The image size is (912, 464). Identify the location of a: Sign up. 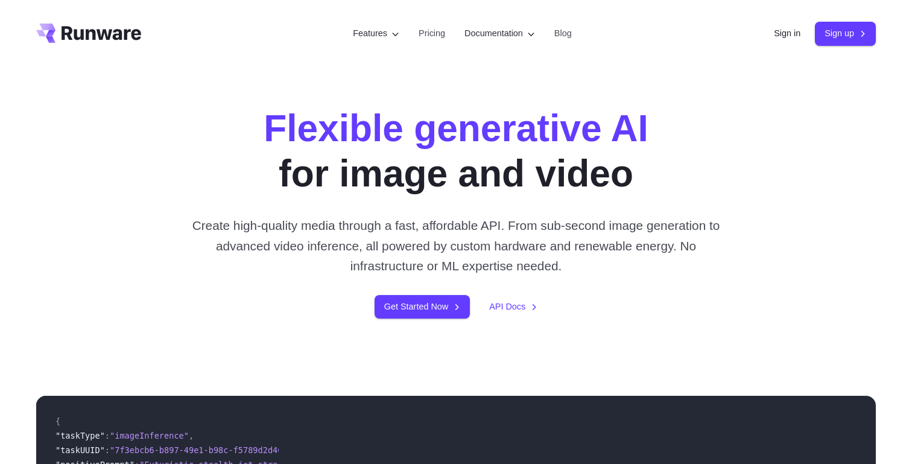
(845, 33).